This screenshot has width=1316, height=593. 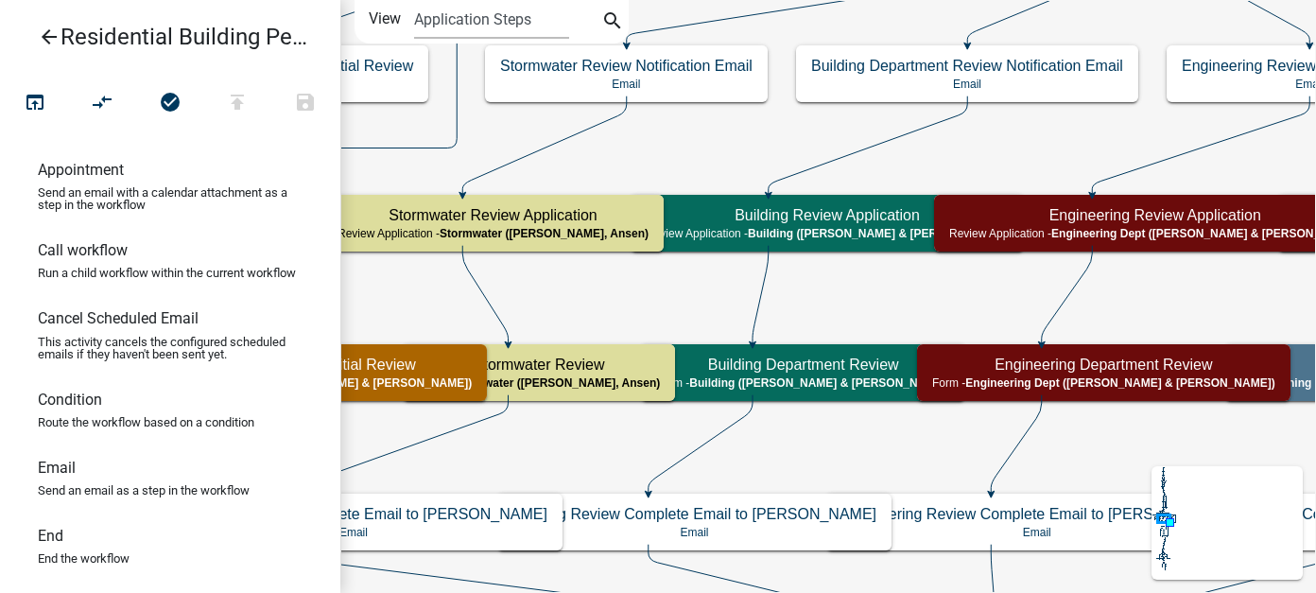 I want to click on i: arrow_back, so click(x=49, y=39).